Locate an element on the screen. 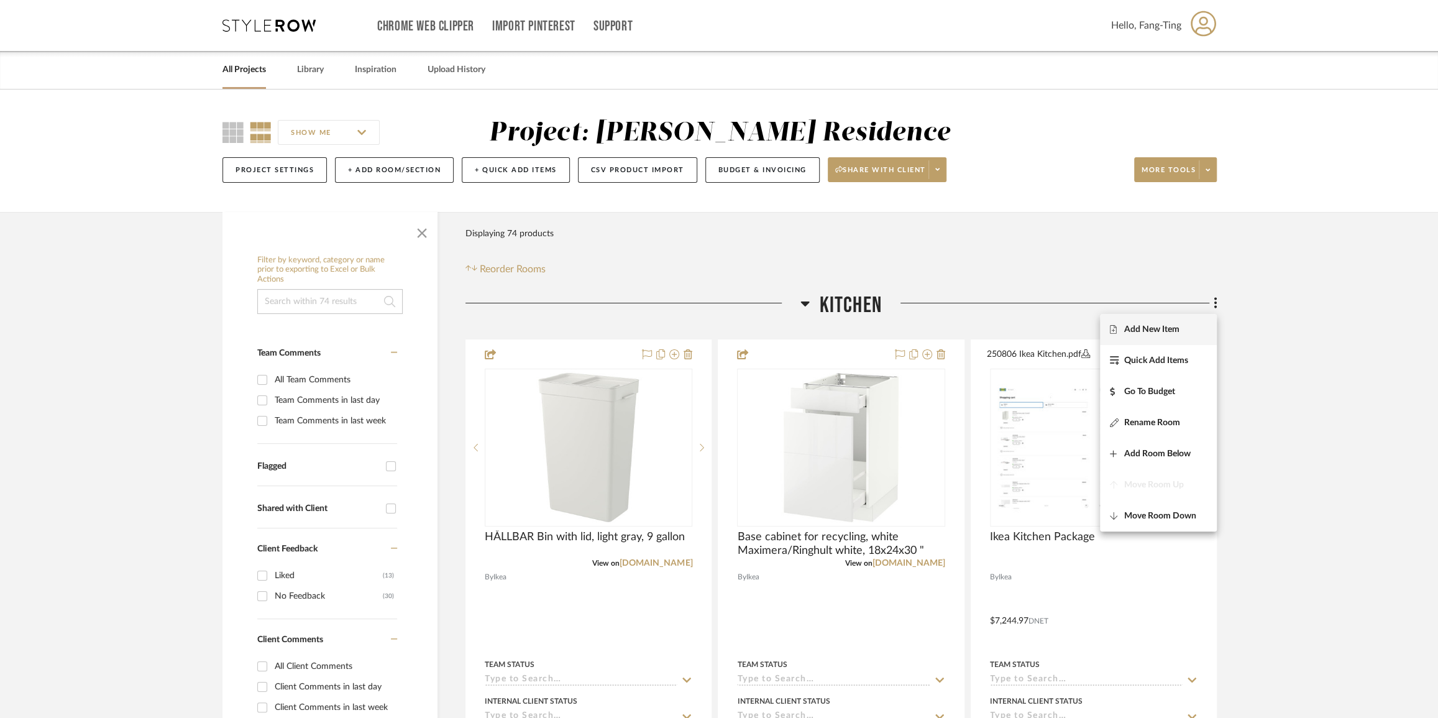 This screenshot has height=718, width=1438. span: Add New Item is located at coordinates (1151, 329).